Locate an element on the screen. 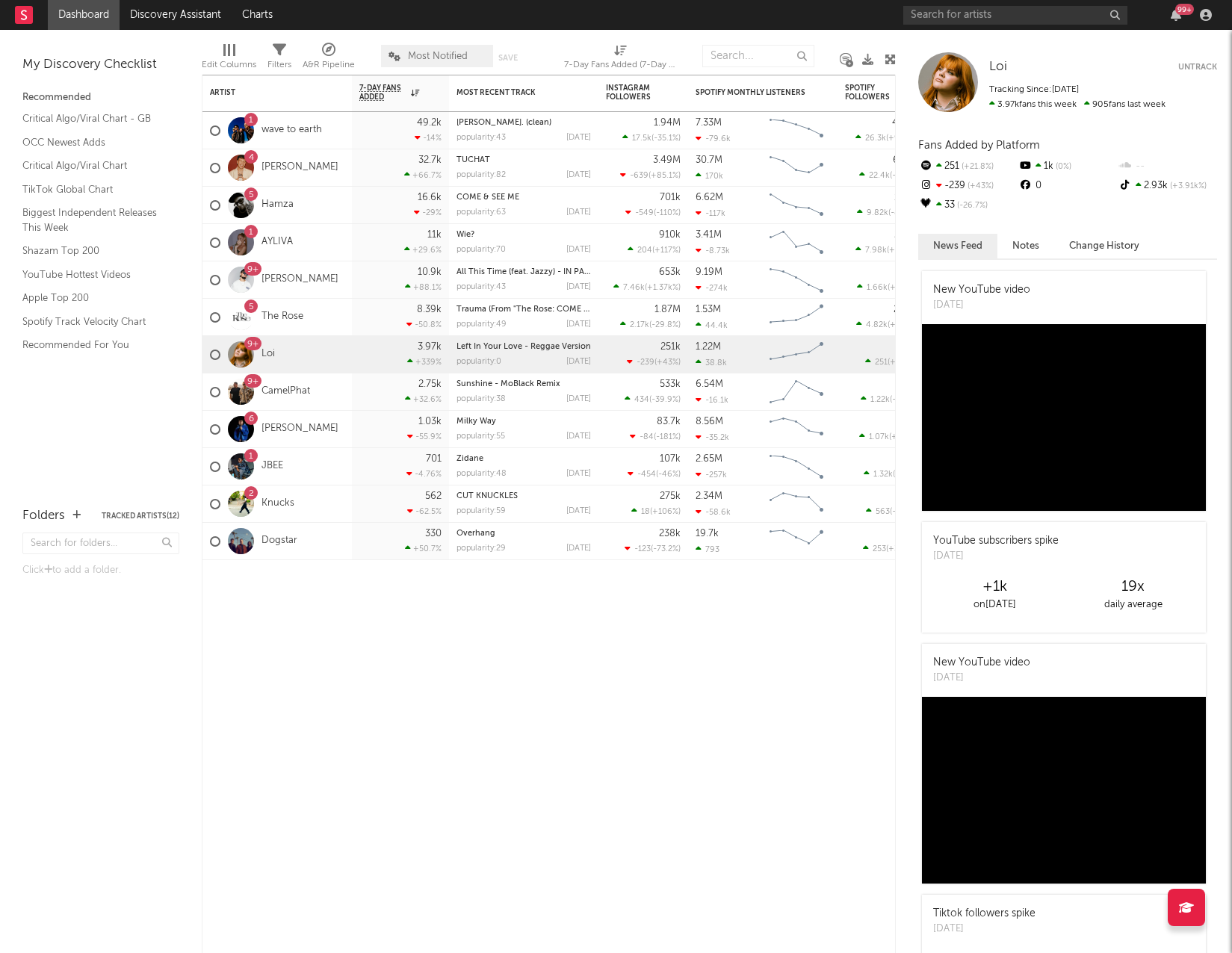  span: 18 is located at coordinates (645, 512).